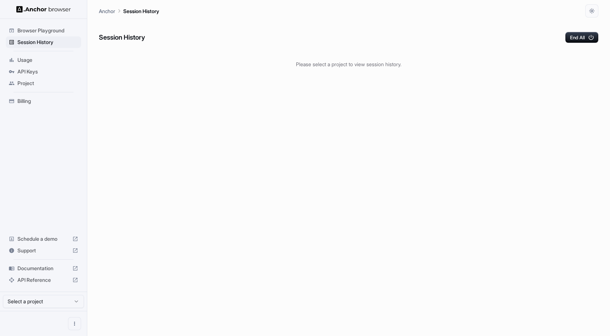 The height and width of the screenshot is (336, 610). I want to click on span: Usage, so click(48, 60).